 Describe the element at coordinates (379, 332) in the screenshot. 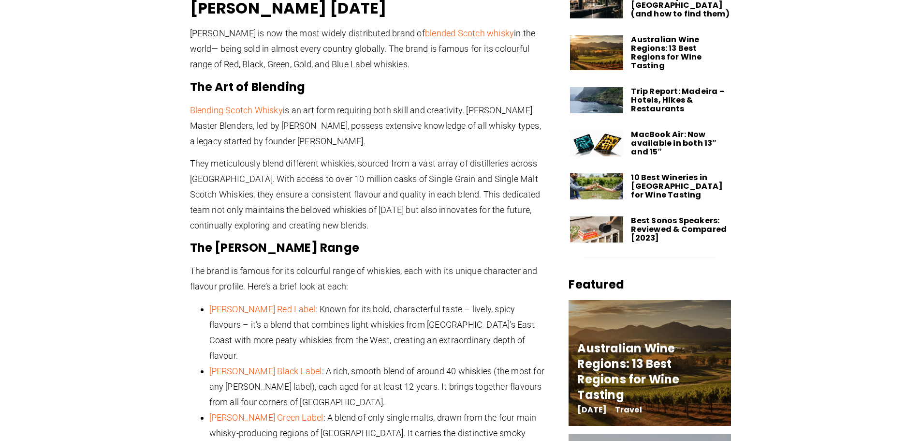

I see `li: : Known for its bold, characterful taste – lively, spicy flavours – it’s a blend that combines li...` at that location.